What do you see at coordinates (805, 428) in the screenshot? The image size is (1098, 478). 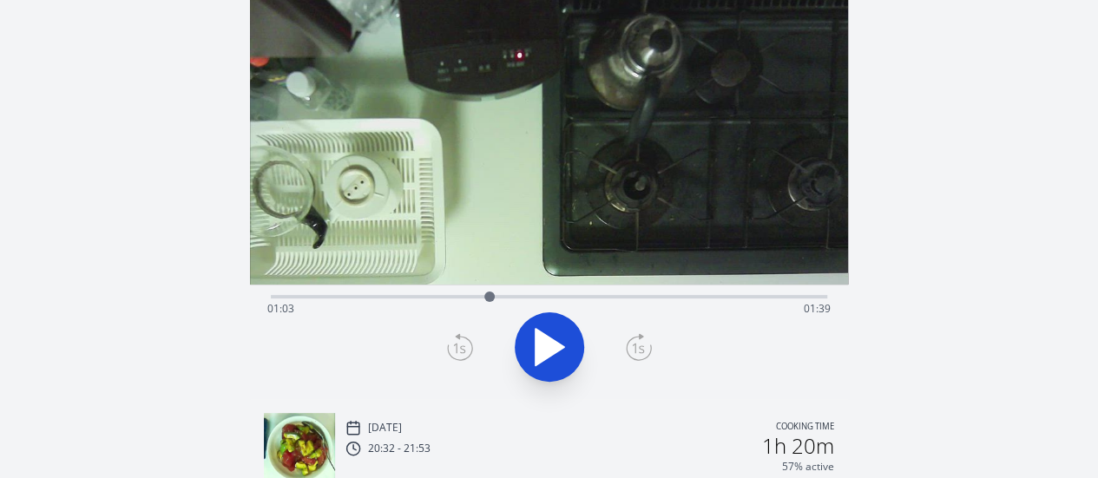 I see `p: Cooking time` at bounding box center [805, 428].